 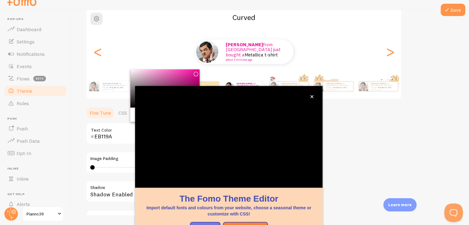 What do you see at coordinates (35, 79) in the screenshot?
I see `a: Flows beta` at bounding box center [35, 79].